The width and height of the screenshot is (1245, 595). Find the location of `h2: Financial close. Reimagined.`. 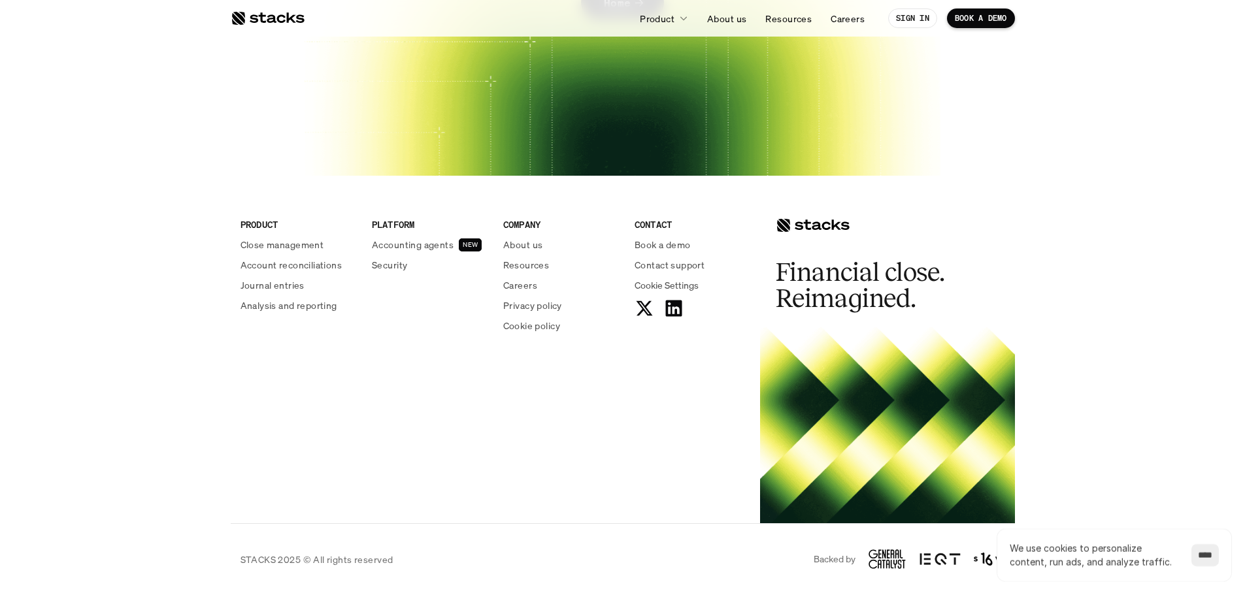

h2: Financial close. Reimagined. is located at coordinates (874, 286).